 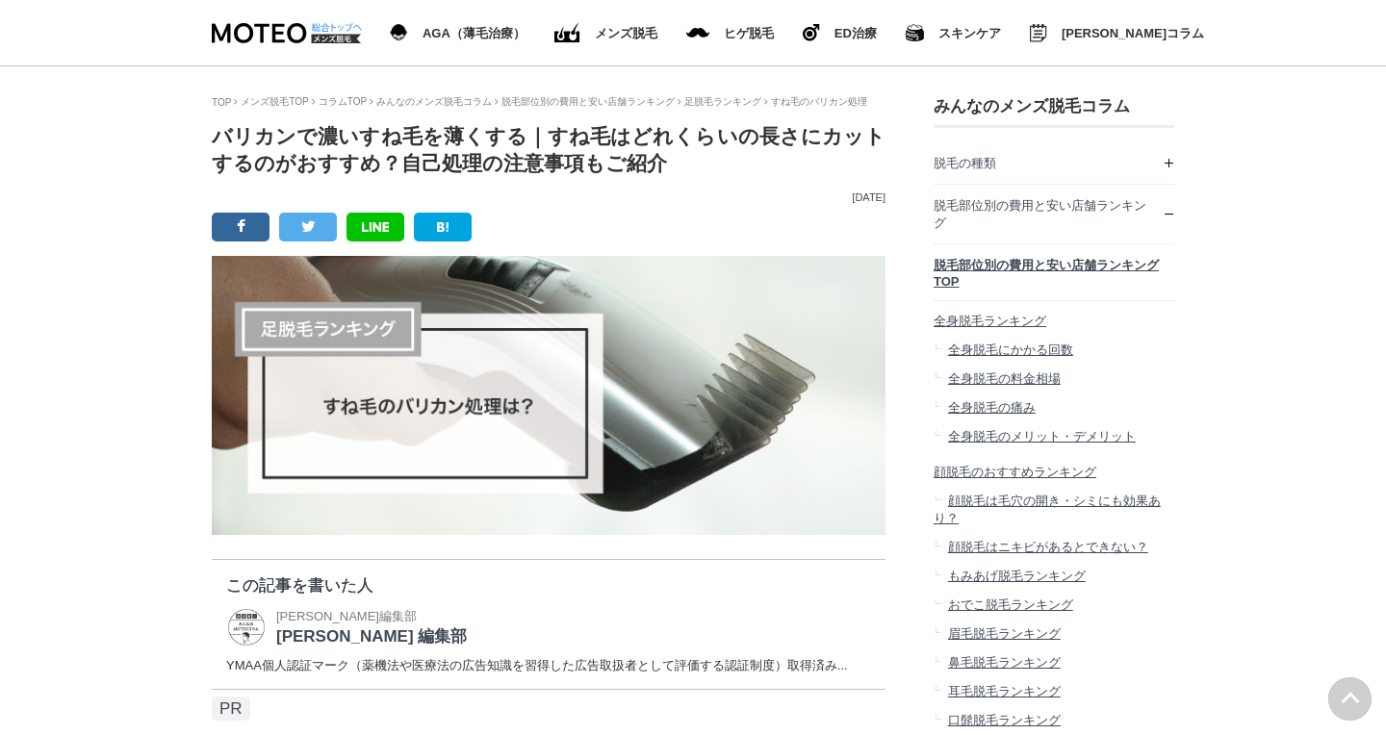 What do you see at coordinates (1015, 472) in the screenshot?
I see `span: 顔脱毛のおすすめランキング` at bounding box center [1015, 472].